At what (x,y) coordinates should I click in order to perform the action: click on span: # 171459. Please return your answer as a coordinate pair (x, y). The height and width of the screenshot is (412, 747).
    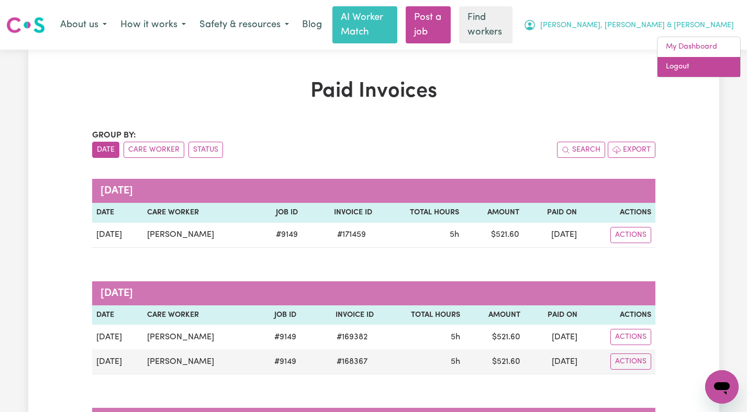
    Looking at the image, I should click on (351, 235).